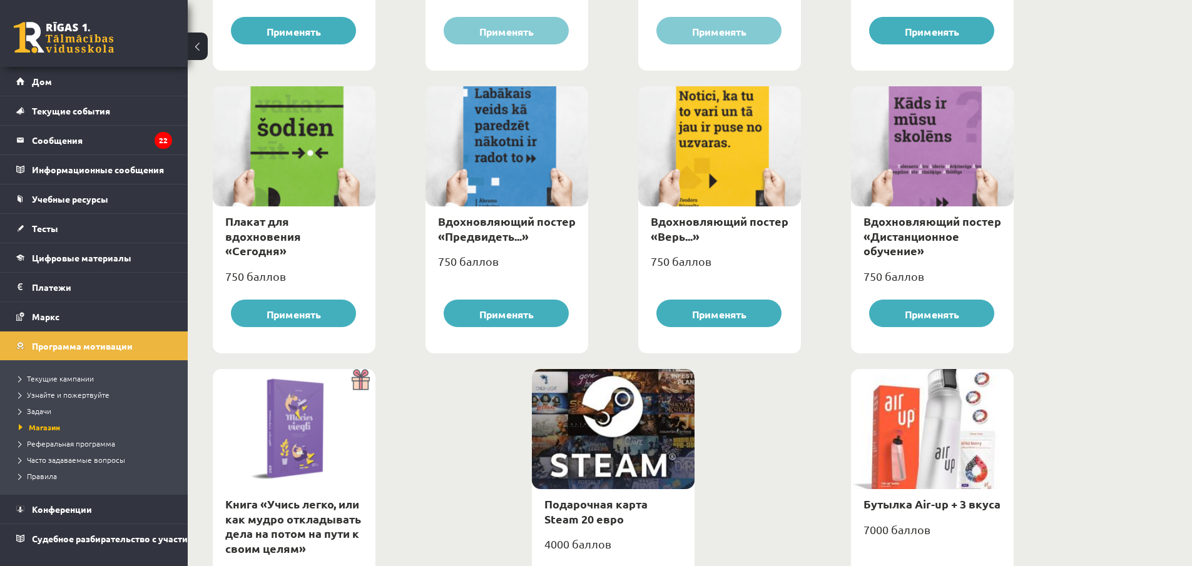 This screenshot has height=566, width=1192. Describe the element at coordinates (932, 236) in the screenshot. I see `a: Вдохновляющий постер «Дистанционное обучение»` at that location.